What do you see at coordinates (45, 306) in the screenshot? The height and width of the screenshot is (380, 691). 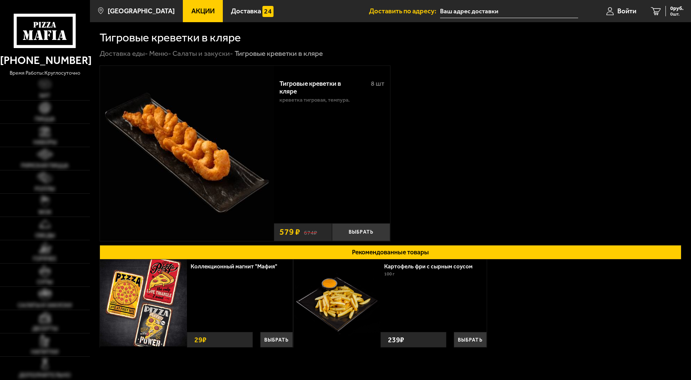 I see `span: Салаты и закуски` at bounding box center [45, 306].